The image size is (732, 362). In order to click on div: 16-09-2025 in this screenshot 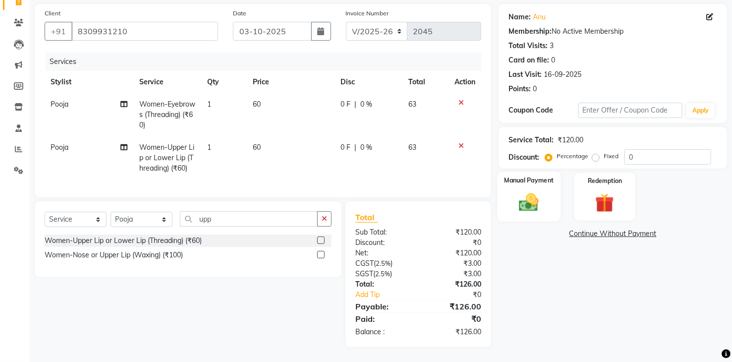, I will do `click(562, 74)`.